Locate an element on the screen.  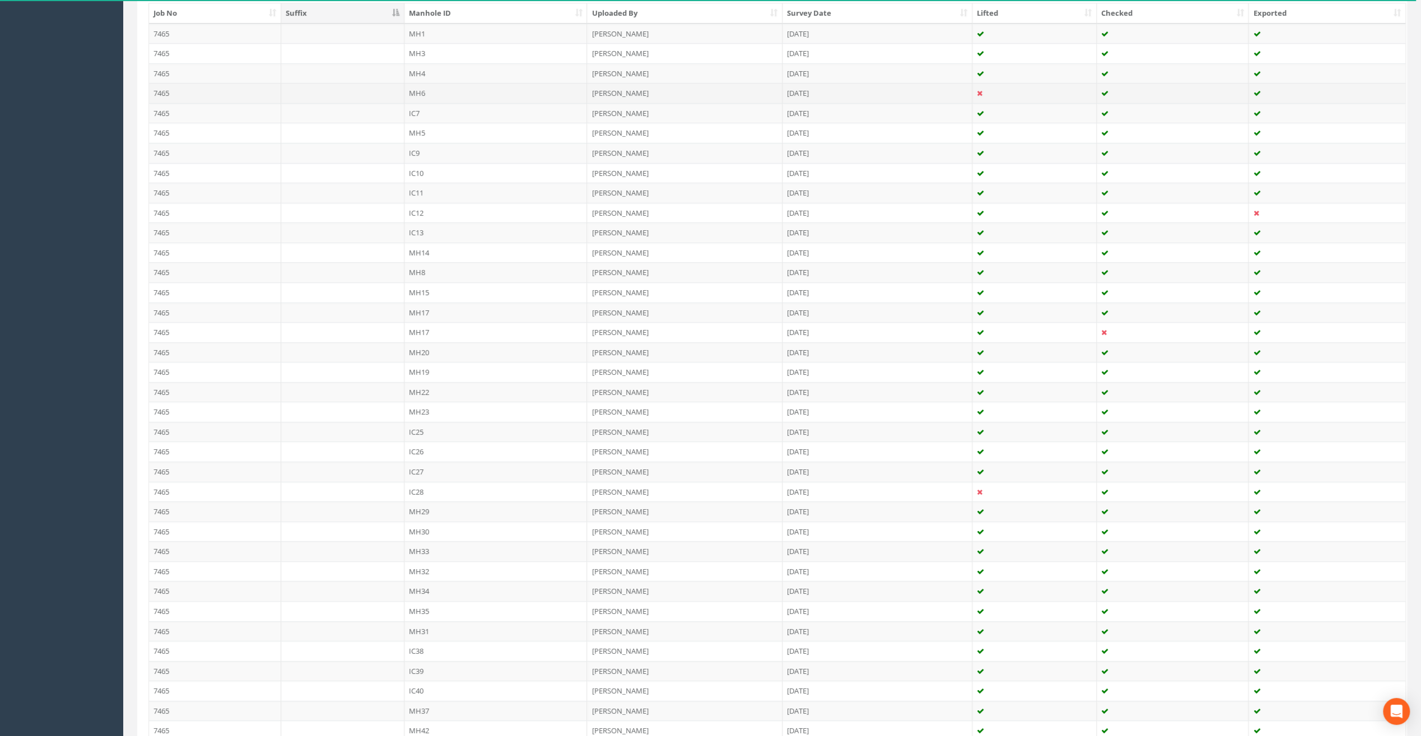
td: IC28 is located at coordinates (496, 492).